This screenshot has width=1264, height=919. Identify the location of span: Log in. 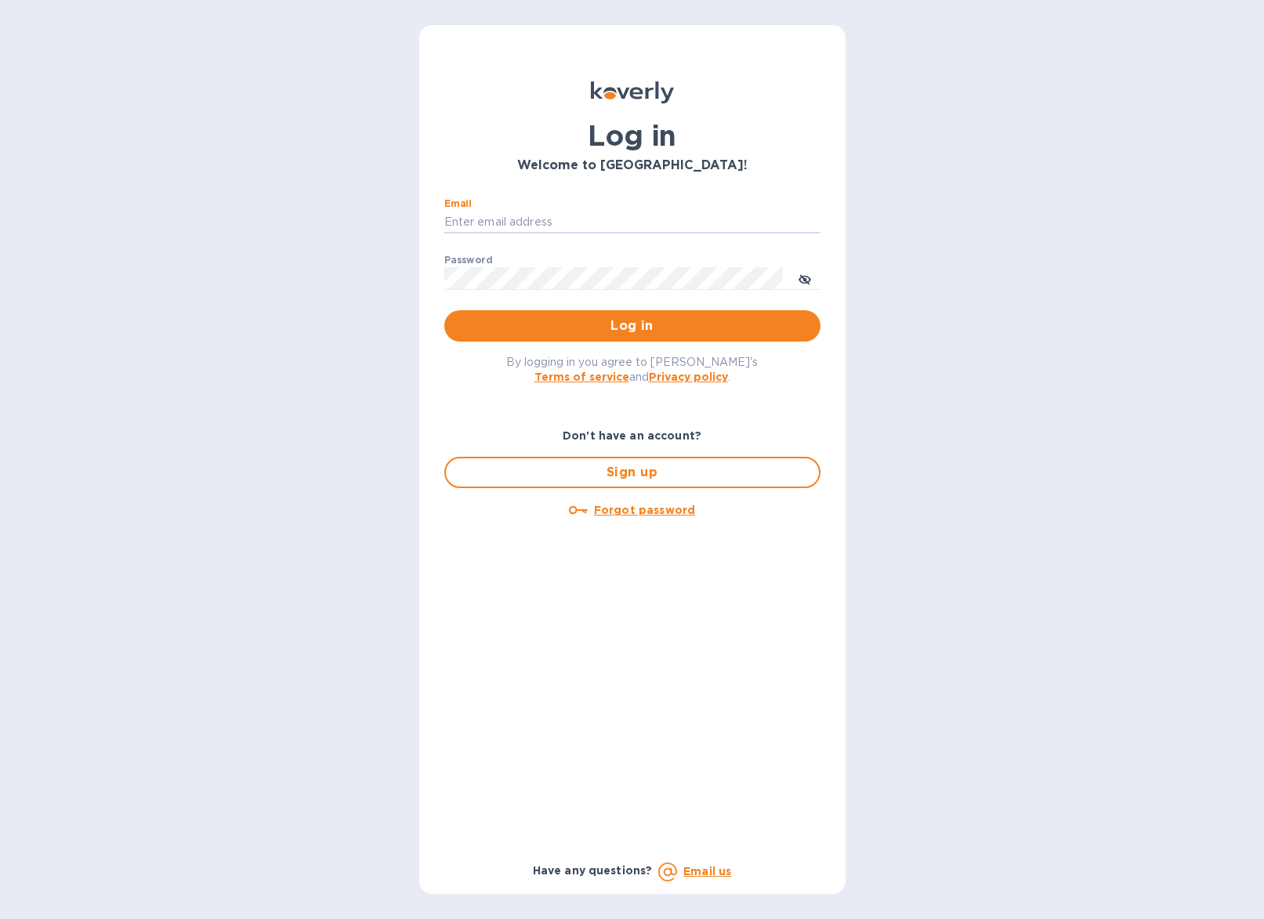
(632, 326).